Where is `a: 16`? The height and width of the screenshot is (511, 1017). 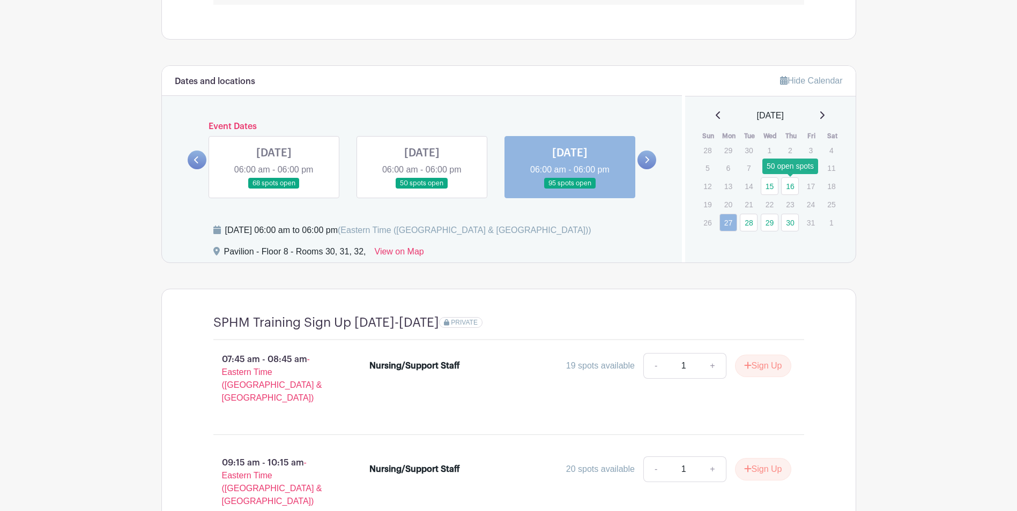
a: 16 is located at coordinates (790, 186).